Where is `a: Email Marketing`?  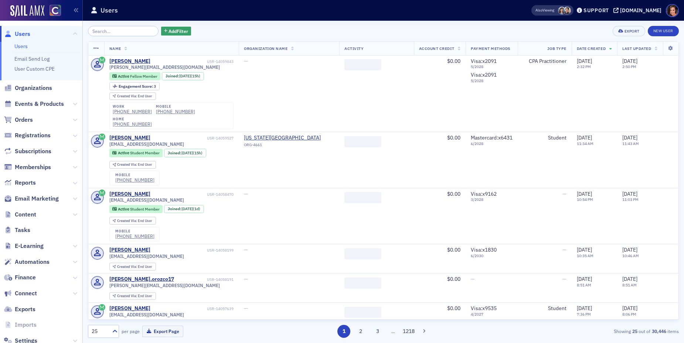
a: Email Marketing is located at coordinates (31, 199).